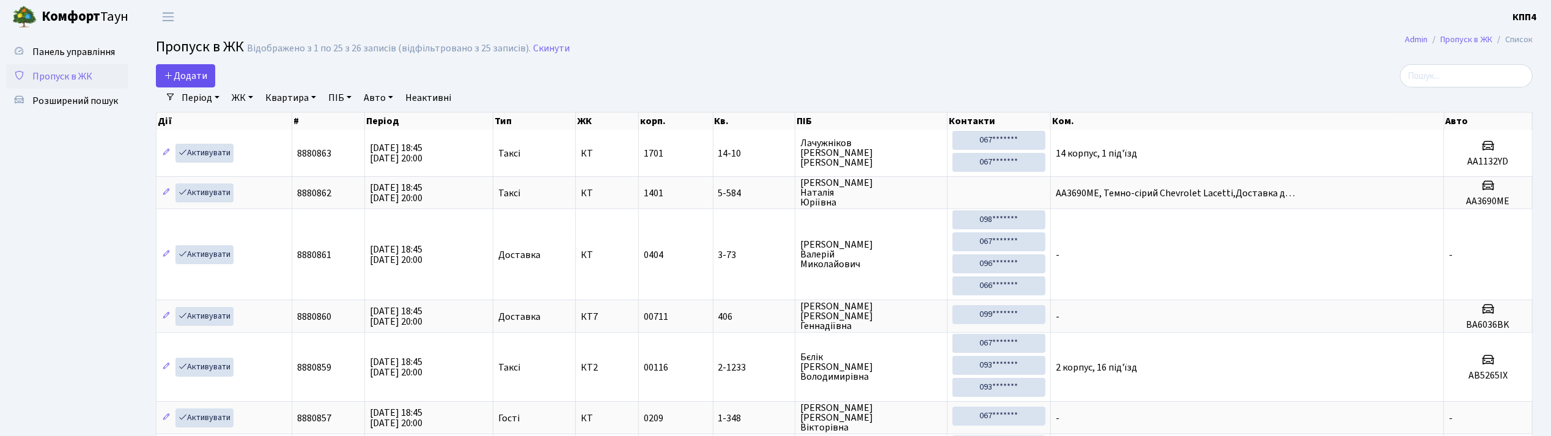 This screenshot has width=1551, height=436. I want to click on img: logo.png, so click(24, 17).